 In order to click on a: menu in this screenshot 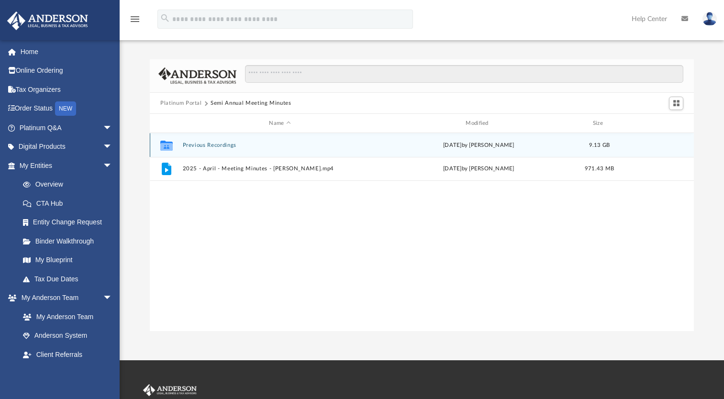, I will do `click(135, 22)`.